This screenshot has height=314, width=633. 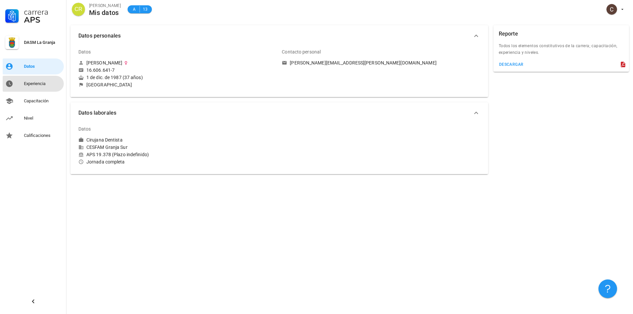 What do you see at coordinates (100, 70) in the screenshot?
I see `div: 16.606.641-7` at bounding box center [100, 70].